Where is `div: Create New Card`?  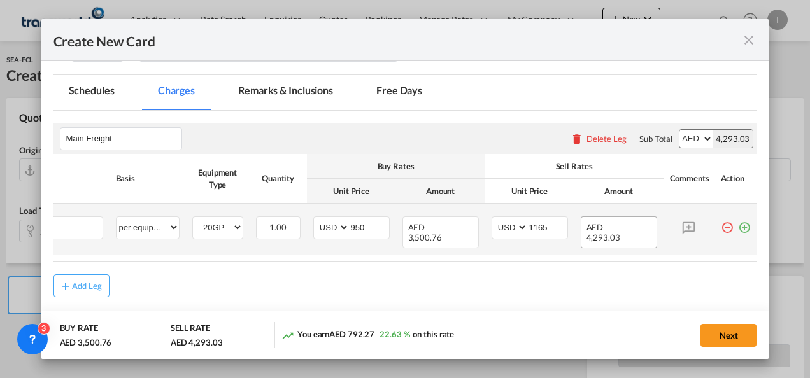 div: Create New Card is located at coordinates (397, 39).